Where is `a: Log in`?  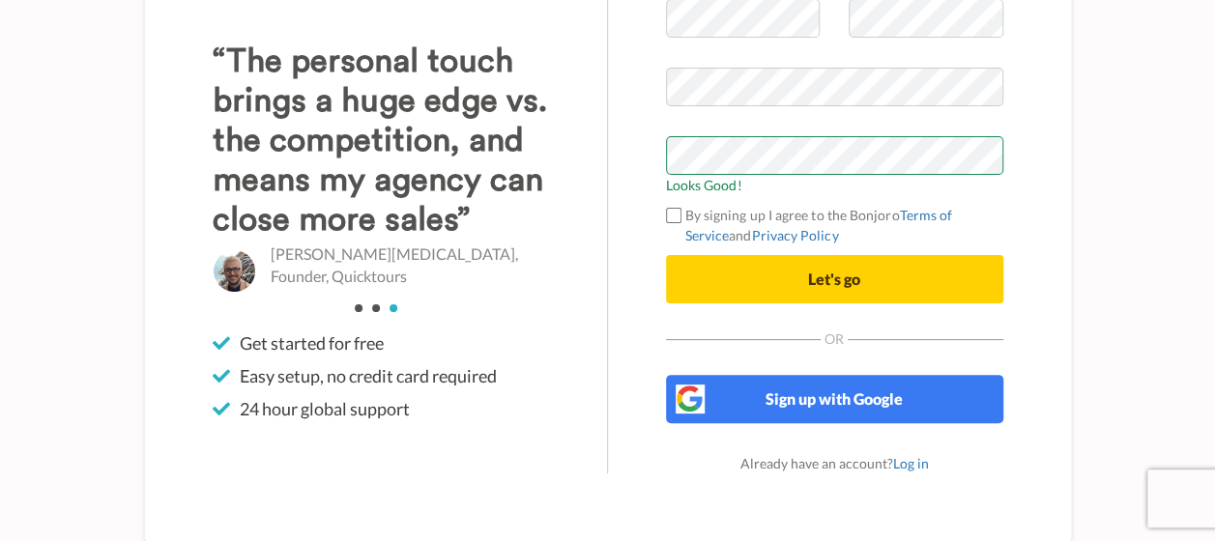 a: Log in is located at coordinates (911, 463).